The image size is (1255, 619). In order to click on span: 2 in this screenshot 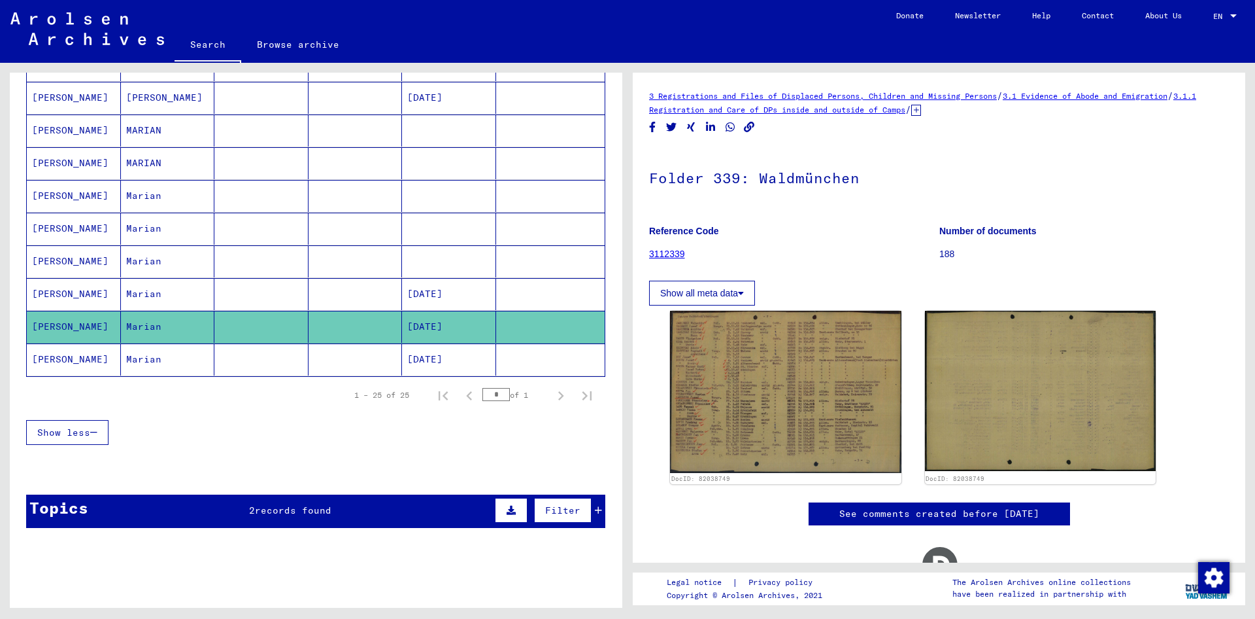, I will do `click(252, 510)`.